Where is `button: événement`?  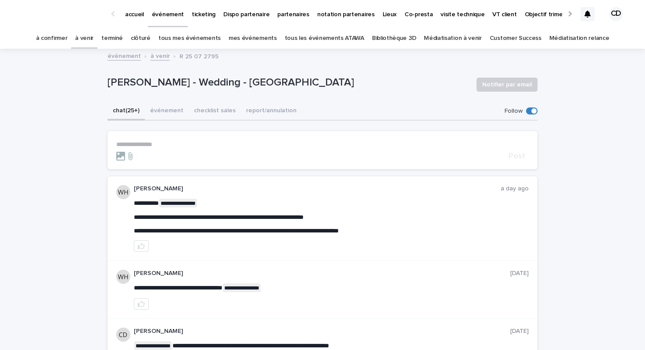
button: événement is located at coordinates (167, 111).